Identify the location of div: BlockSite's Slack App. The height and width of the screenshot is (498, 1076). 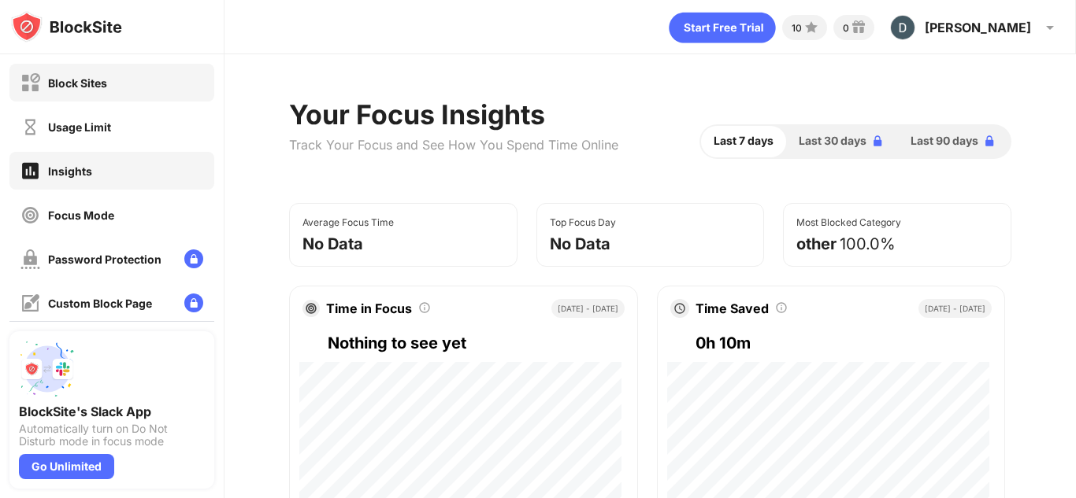
(112, 412).